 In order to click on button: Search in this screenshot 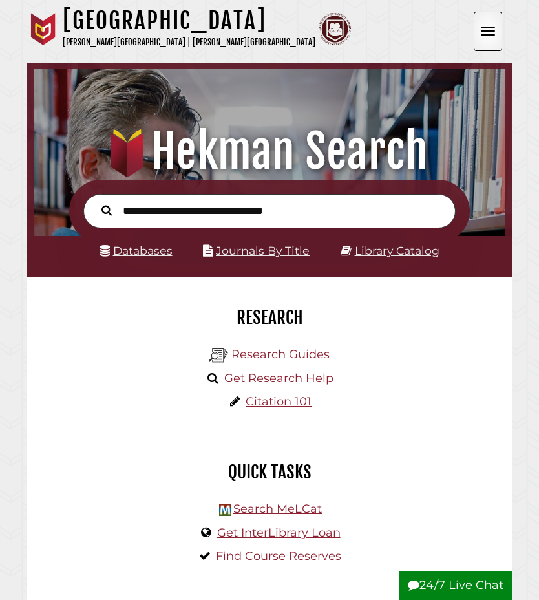, I will do `click(107, 210)`.